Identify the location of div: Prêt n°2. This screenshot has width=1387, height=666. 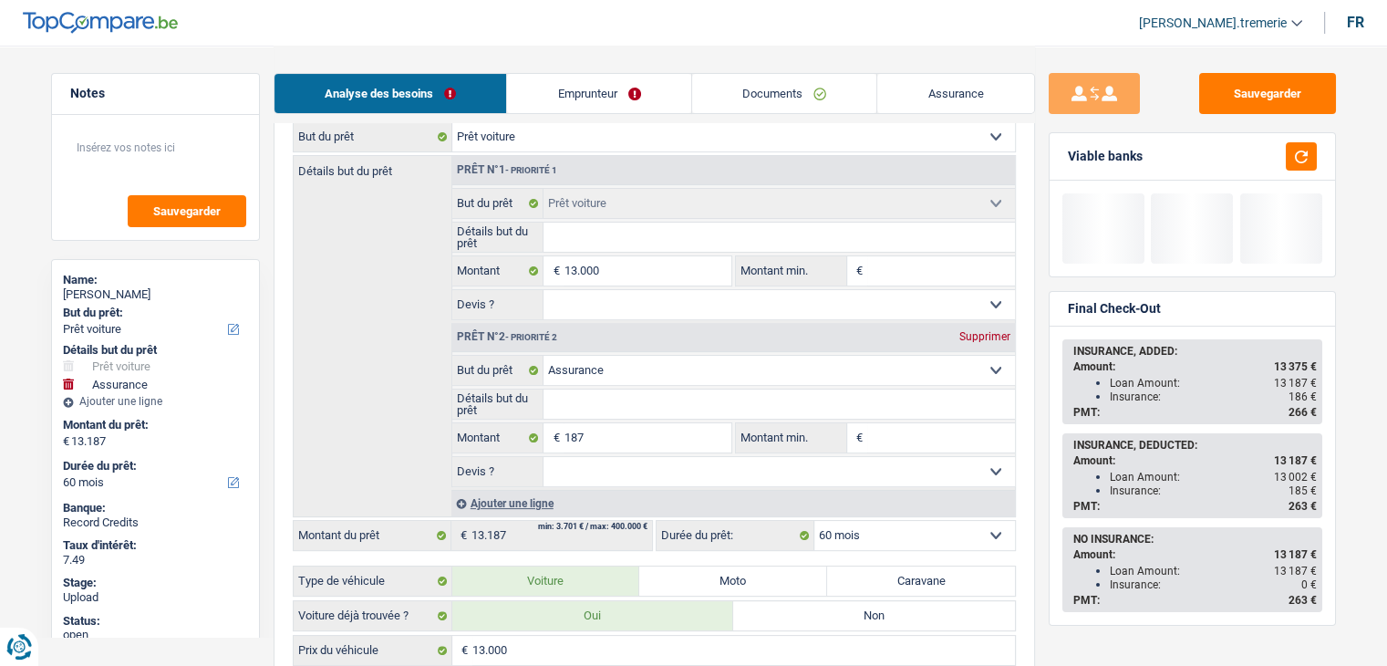
(507, 337).